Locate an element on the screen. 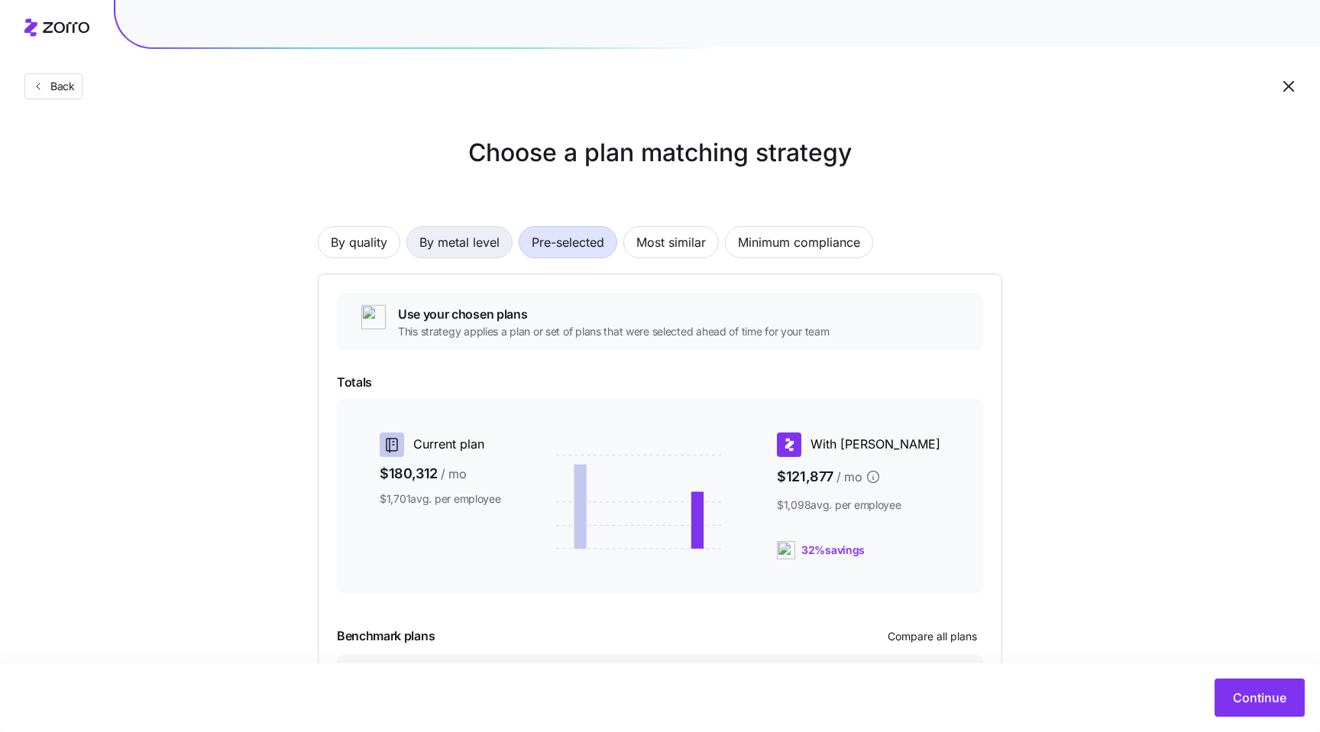  button: Back is located at coordinates (53, 86).